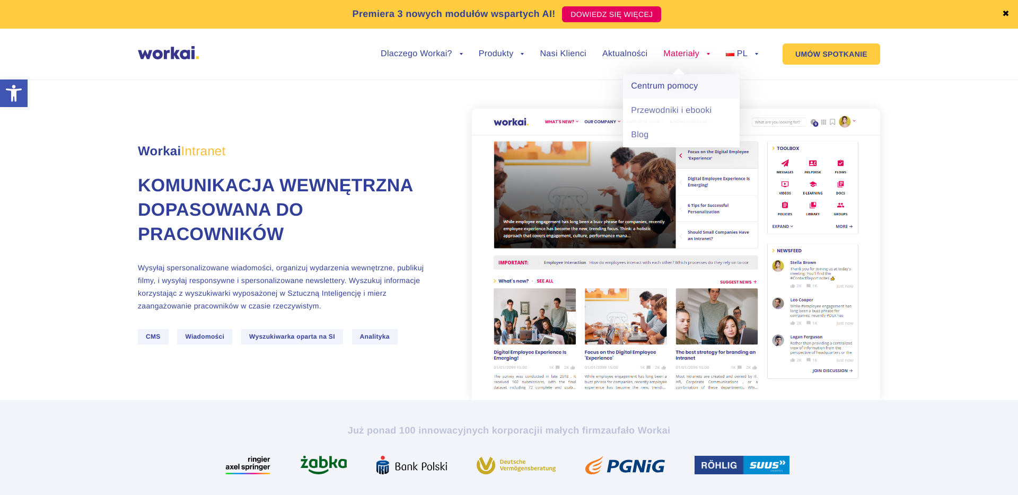 This screenshot has height=495, width=1018. What do you see at coordinates (509, 430) in the screenshot?
I see `h2: Już ponad 100 innowacyjnych korporacji zaufało Workai` at bounding box center [509, 430].